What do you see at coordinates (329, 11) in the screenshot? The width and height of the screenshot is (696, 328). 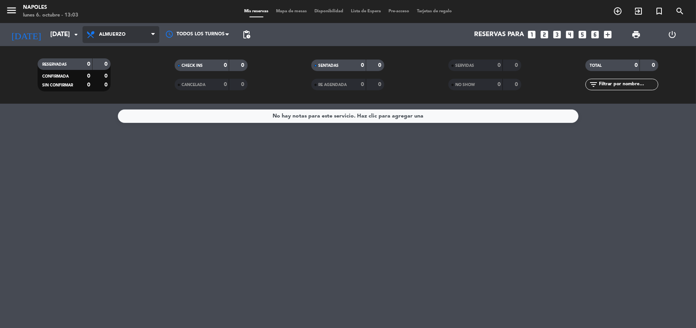 I see `span: Disponibilidad` at bounding box center [329, 11].